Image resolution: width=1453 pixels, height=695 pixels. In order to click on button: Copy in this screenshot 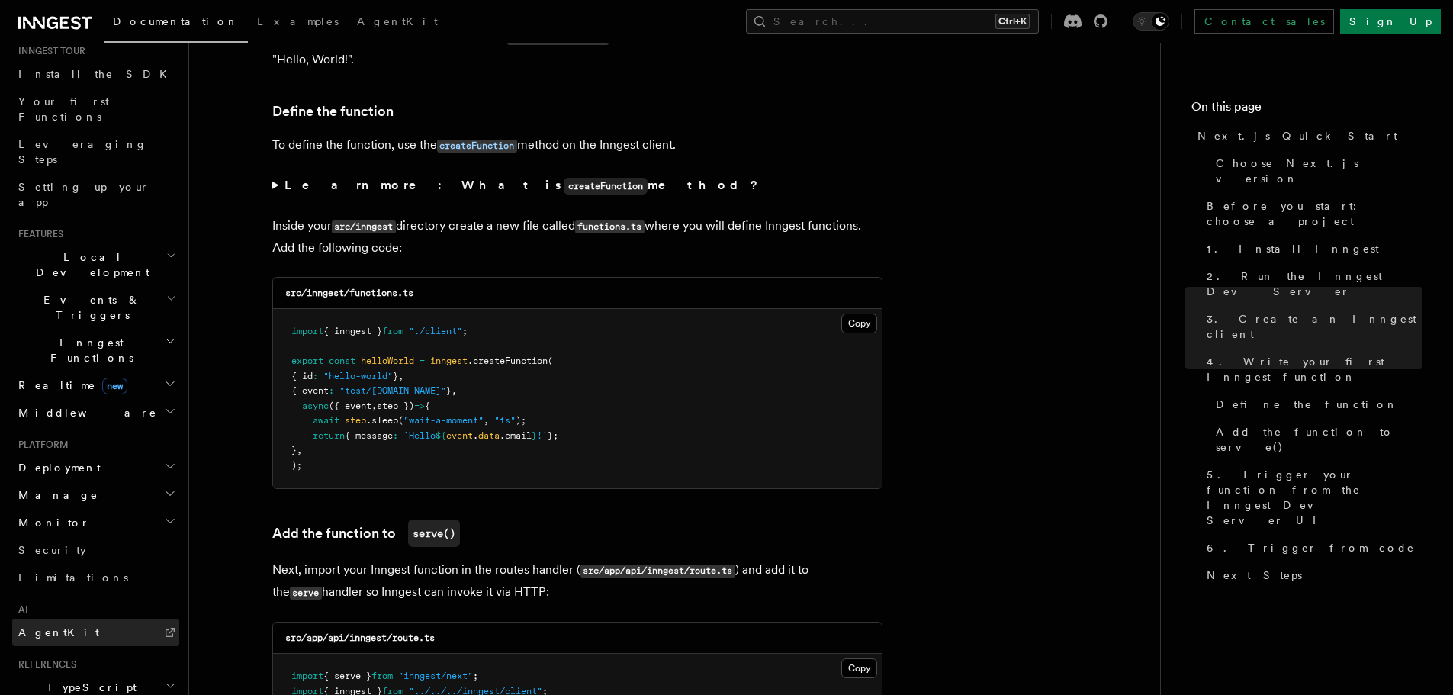, I will do `click(859, 668)`.